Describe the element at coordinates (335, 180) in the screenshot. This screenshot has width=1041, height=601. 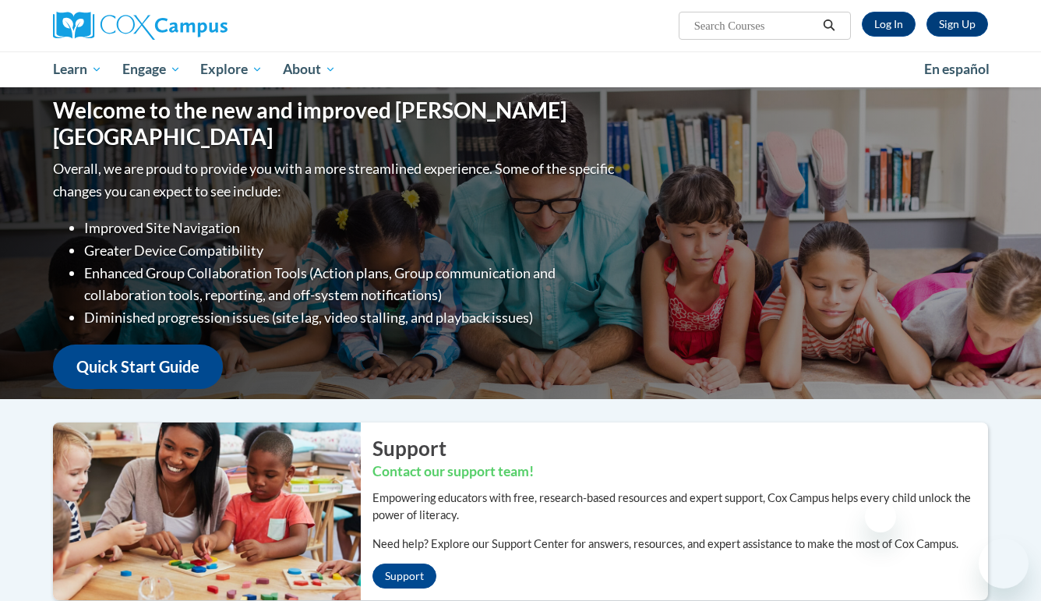
I see `p: Overall, we are proud to provide you with a more streamlined experience. Some of the specific cha...` at that location.